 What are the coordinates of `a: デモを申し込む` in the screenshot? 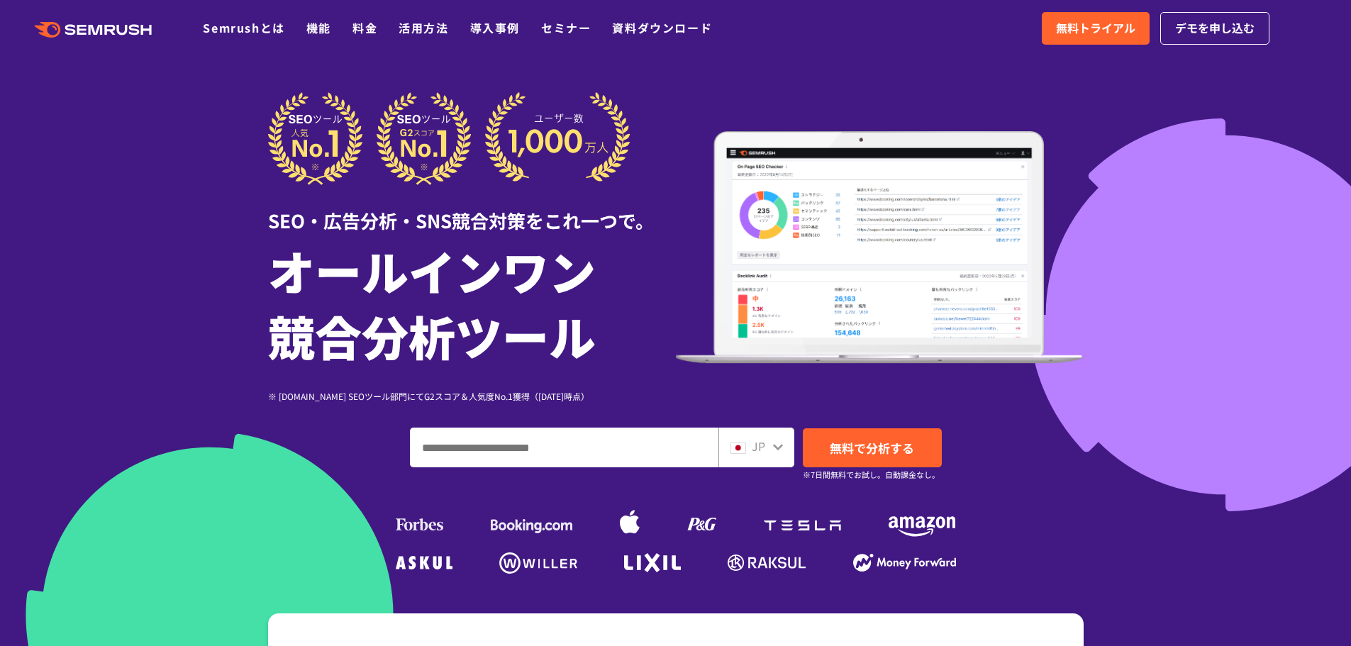 It's located at (1214, 28).